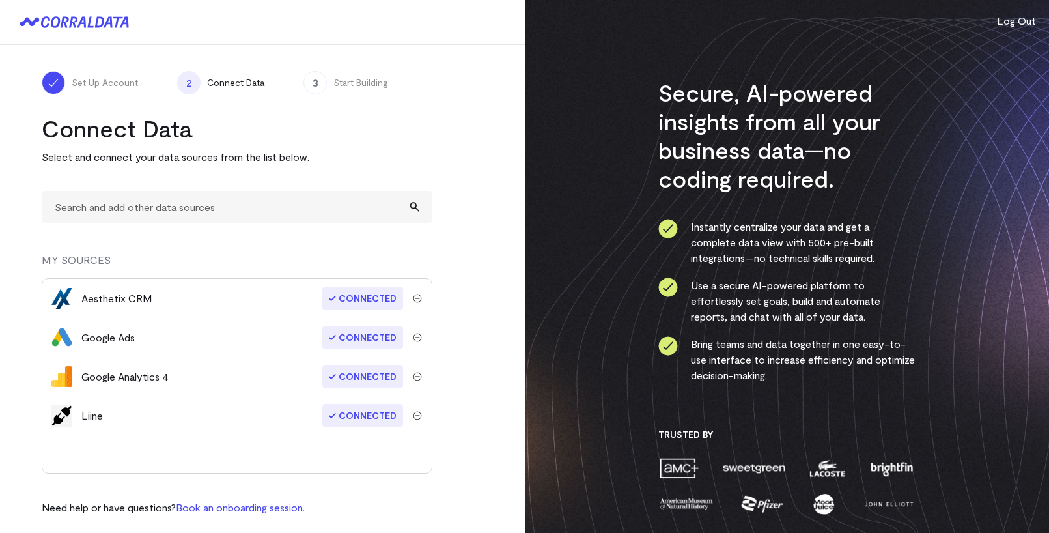 The image size is (1049, 533). What do you see at coordinates (787, 301) in the screenshot?
I see `li: Use a secure AI-powered platform to effortlessly set goals, build and automate reports, and chat ...` at bounding box center [787, 301].